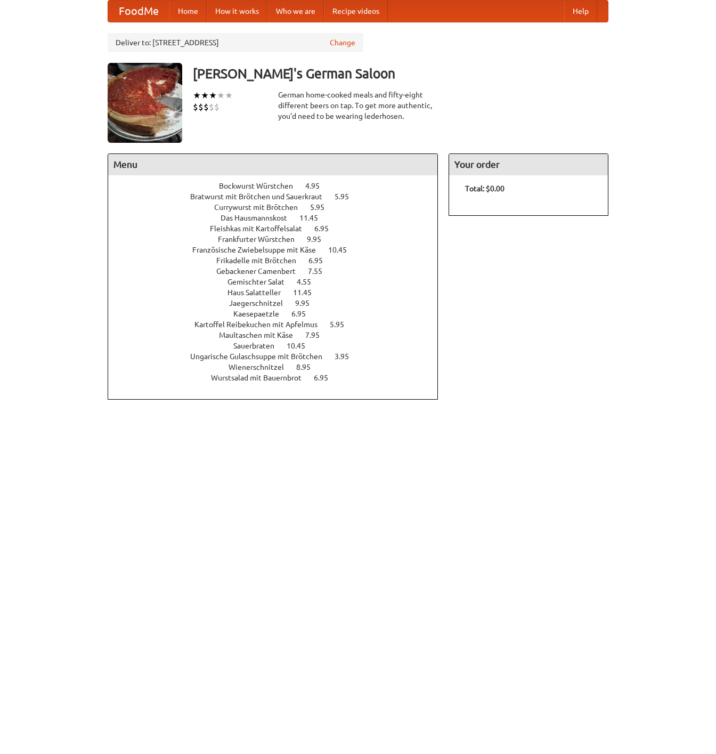 This screenshot has height=754, width=716. Describe the element at coordinates (261, 335) in the screenshot. I see `span: Maultaschen mit Käse` at that location.